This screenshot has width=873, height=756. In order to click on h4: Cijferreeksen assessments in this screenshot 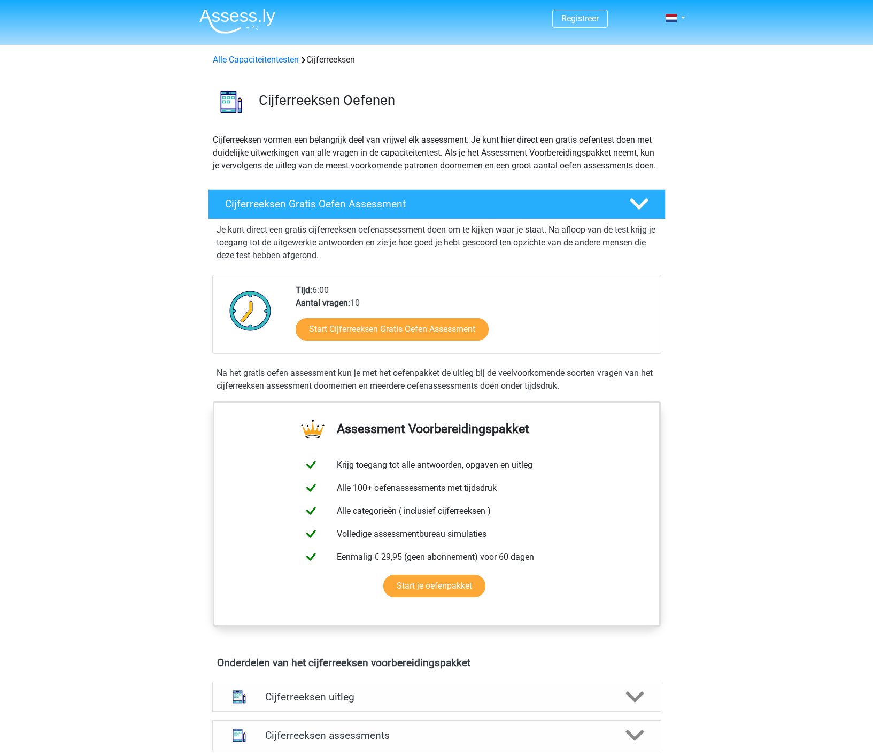, I will do `click(437, 735)`.